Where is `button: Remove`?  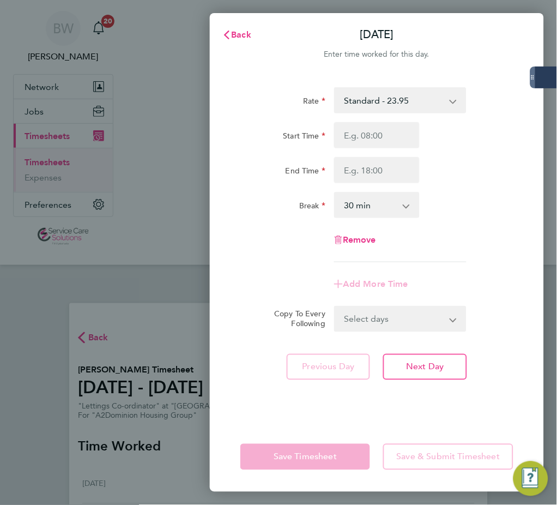
button: Remove is located at coordinates (355, 240).